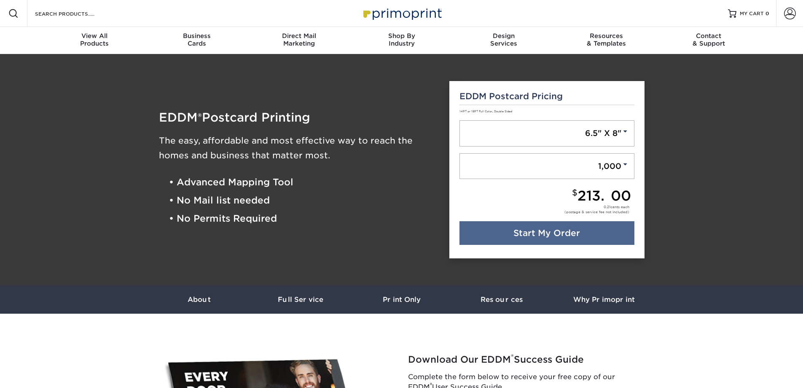 This screenshot has width=803, height=388. What do you see at coordinates (196, 40) in the screenshot?
I see `div: Cards` at bounding box center [196, 40].